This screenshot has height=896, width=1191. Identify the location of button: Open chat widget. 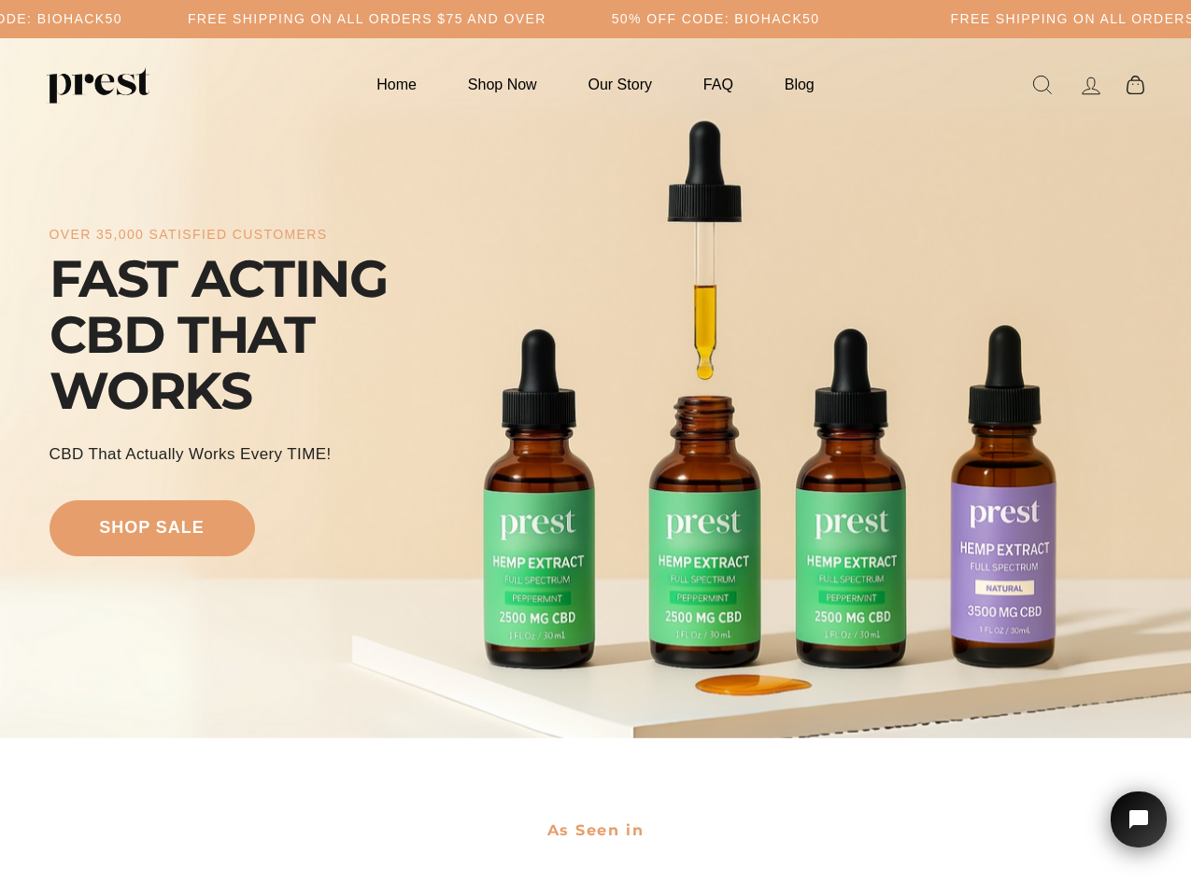
(52, 54).